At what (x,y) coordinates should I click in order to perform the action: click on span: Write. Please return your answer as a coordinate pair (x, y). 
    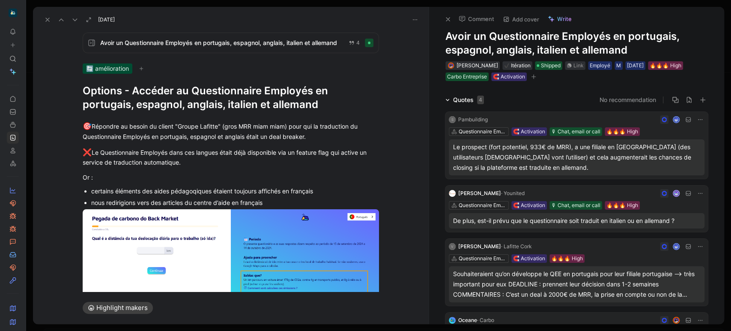
    Looking at the image, I should click on (564, 19).